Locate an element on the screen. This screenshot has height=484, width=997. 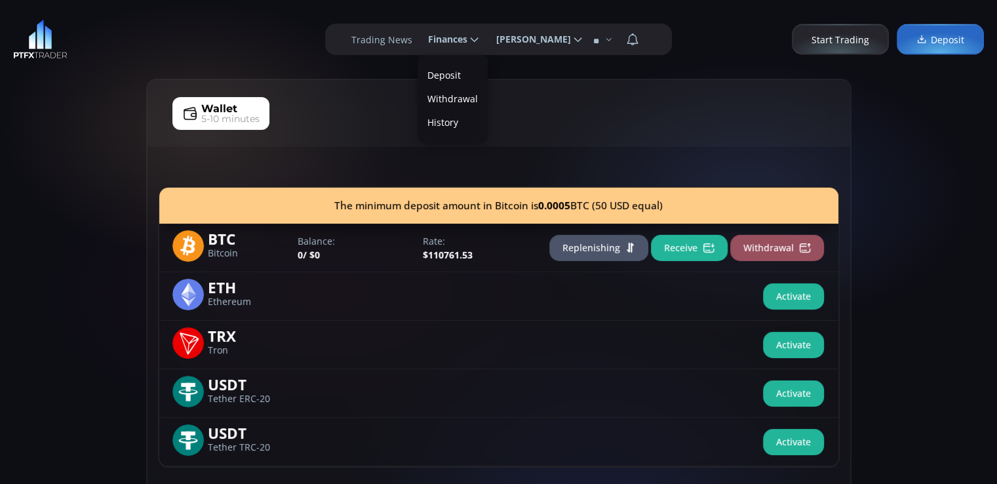
a: Wallet5-10 minutes is located at coordinates (221, 113).